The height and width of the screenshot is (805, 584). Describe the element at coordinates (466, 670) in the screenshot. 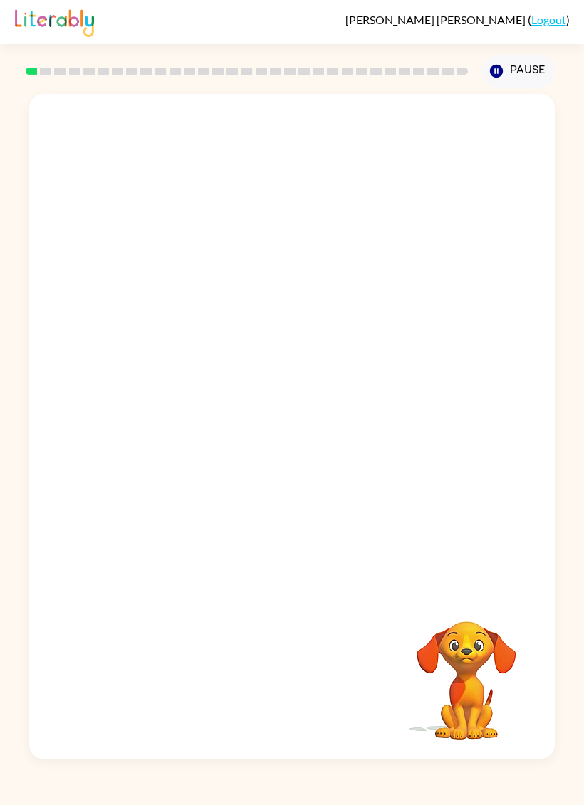

I see `video: Your browser must support playing .mp4 files to use Literably. Please try using another browser.` at that location.